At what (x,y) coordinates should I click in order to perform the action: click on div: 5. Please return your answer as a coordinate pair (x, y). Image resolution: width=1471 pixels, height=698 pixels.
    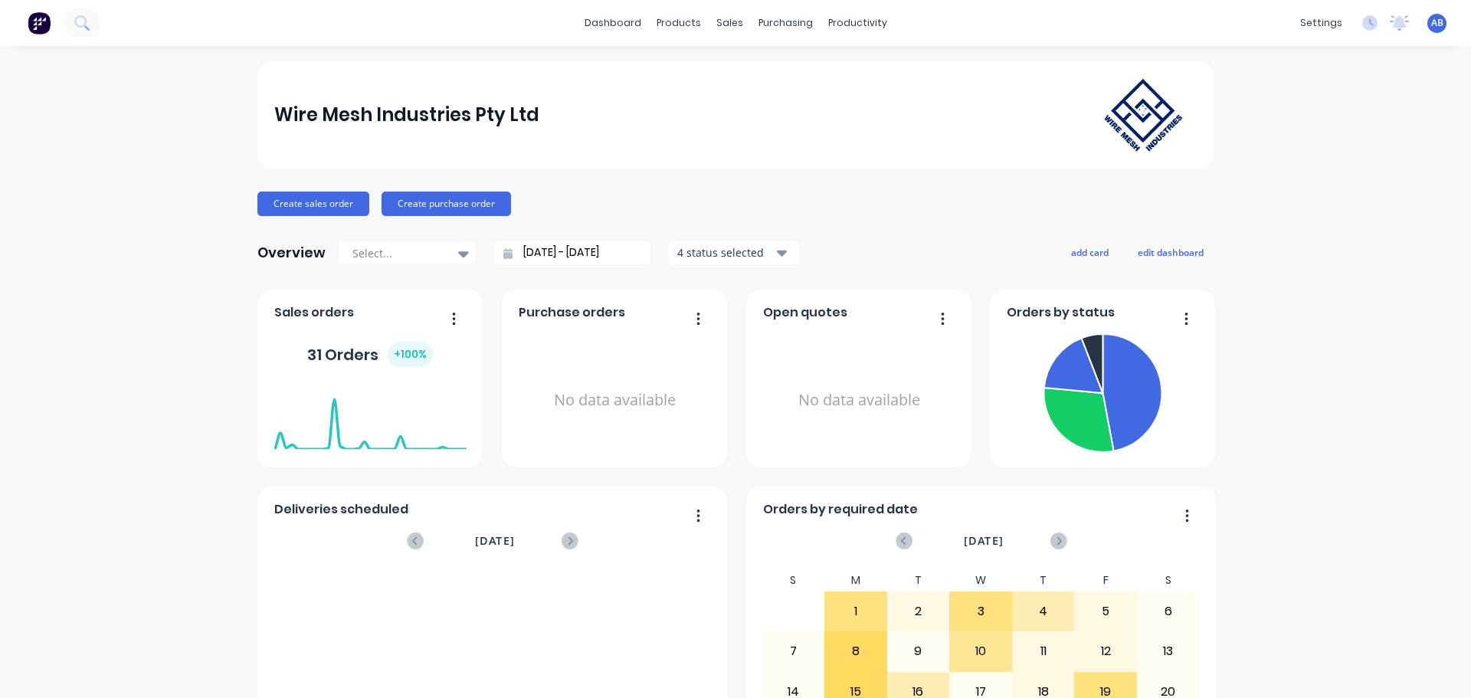
    Looking at the image, I should click on (1105, 611).